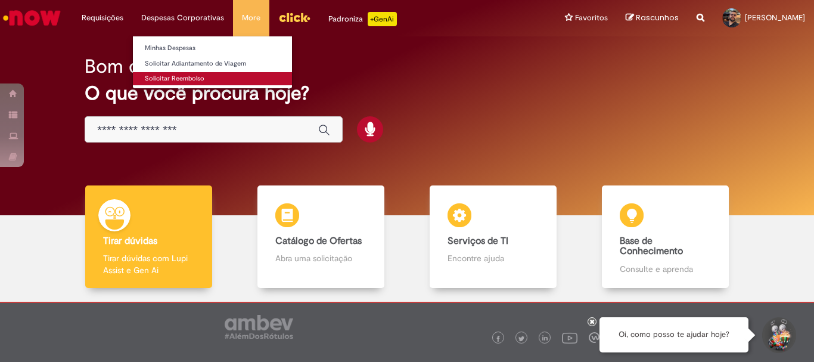 Image resolution: width=814 pixels, height=362 pixels. I want to click on p: Encontre ajuda, so click(493, 258).